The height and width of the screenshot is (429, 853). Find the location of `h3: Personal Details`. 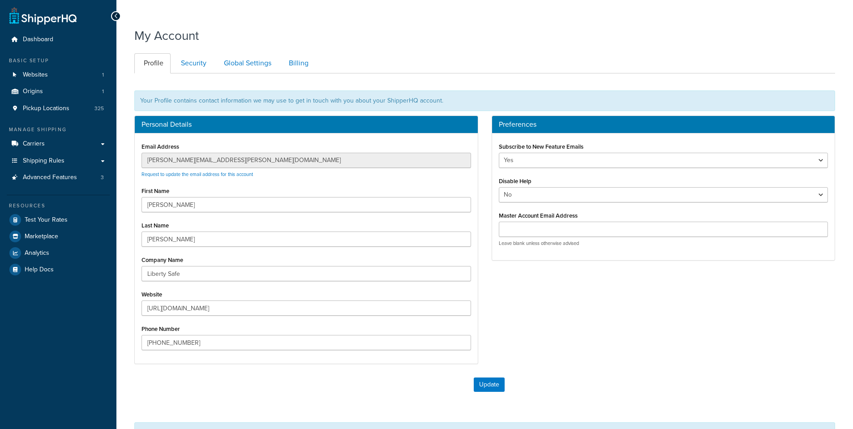

h3: Personal Details is located at coordinates (306, 124).